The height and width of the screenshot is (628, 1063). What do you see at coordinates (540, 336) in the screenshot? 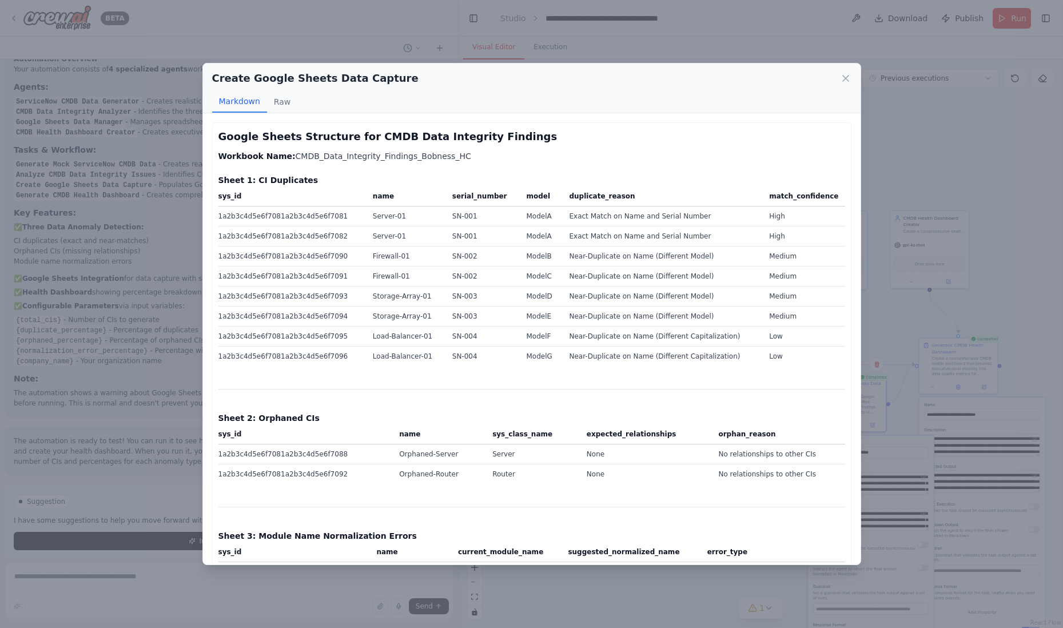
I see `td: ModelF` at bounding box center [540, 336].